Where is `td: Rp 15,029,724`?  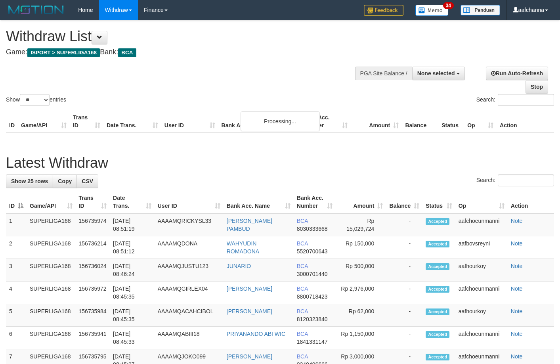 td: Rp 15,029,724 is located at coordinates (361, 225).